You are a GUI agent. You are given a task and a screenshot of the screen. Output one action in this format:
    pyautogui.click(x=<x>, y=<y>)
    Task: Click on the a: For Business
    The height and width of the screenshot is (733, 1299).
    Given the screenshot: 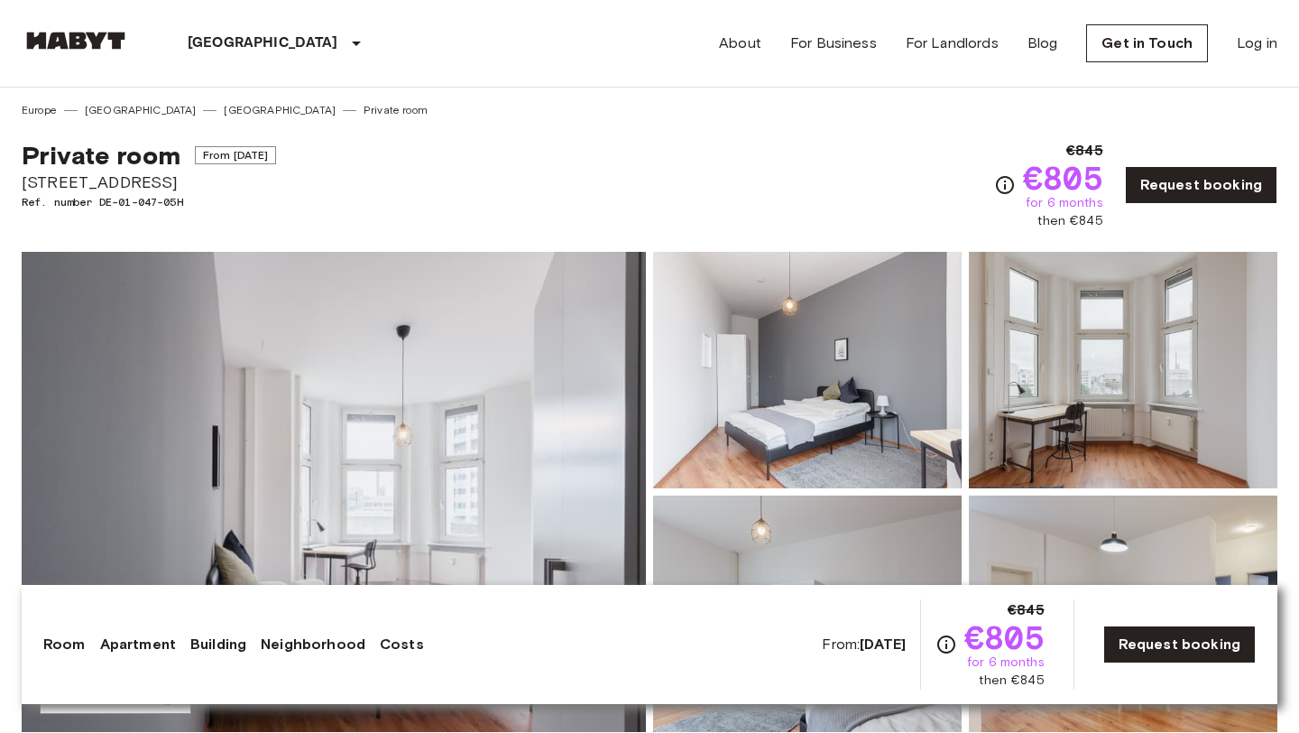 What is the action you would take?
    pyautogui.click(x=834, y=43)
    